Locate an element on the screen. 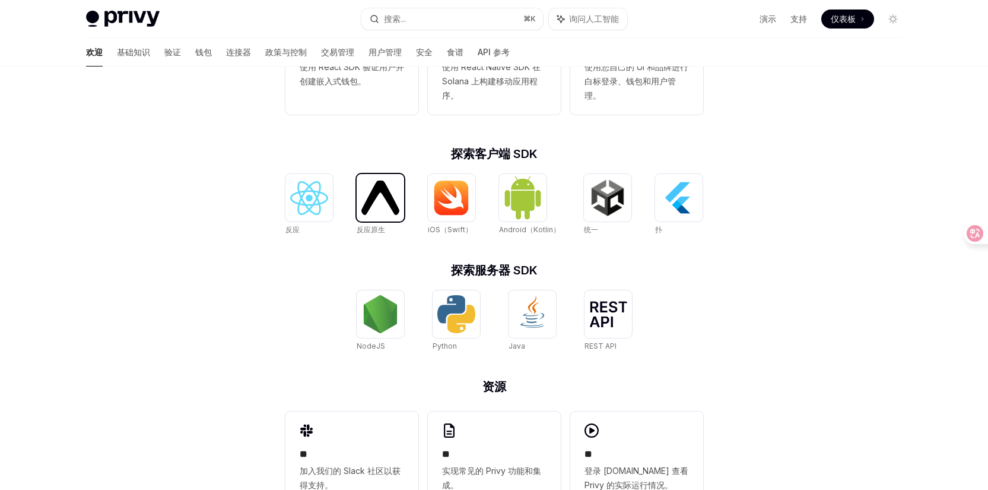 This screenshot has width=988, height=490. a: Android（Kotlin）Android（Kotlin） is located at coordinates (529, 205).